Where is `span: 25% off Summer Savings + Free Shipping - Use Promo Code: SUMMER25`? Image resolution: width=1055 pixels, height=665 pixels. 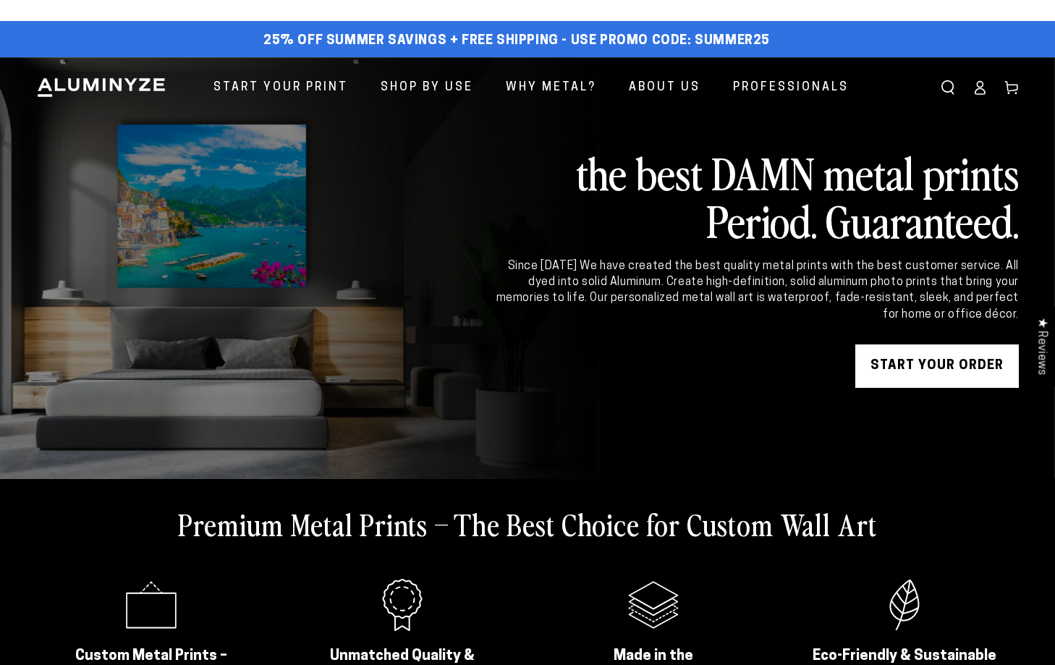
span: 25% off Summer Savings + Free Shipping - Use Promo Code: SUMMER25 is located at coordinates (517, 41).